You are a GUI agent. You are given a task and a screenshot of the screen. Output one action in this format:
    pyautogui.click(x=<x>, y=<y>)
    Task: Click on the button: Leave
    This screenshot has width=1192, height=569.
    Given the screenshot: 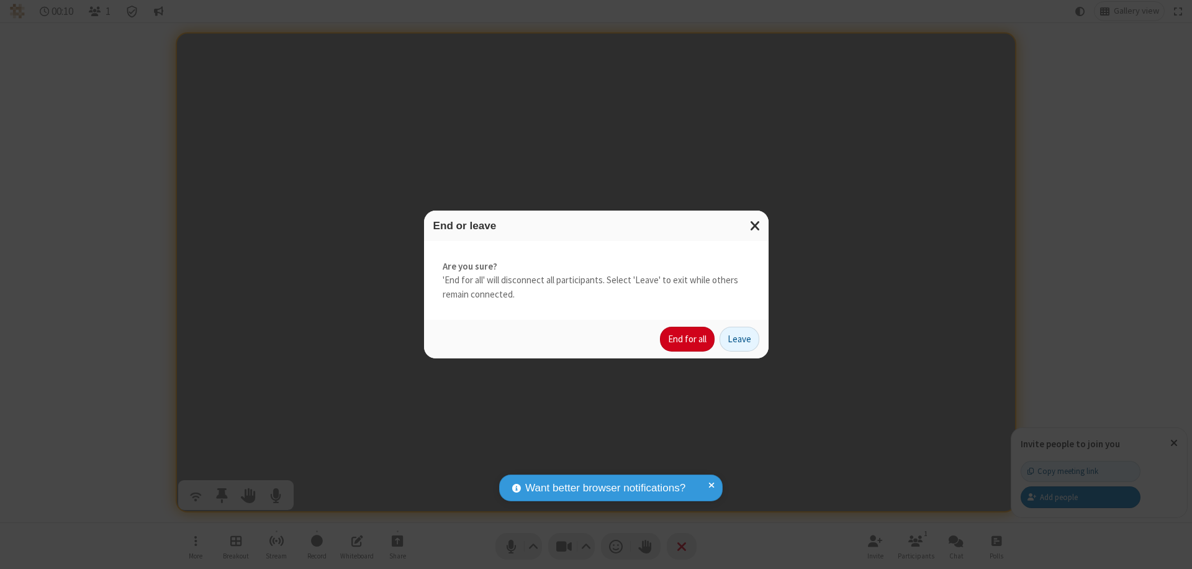 What is the action you would take?
    pyautogui.click(x=739, y=339)
    